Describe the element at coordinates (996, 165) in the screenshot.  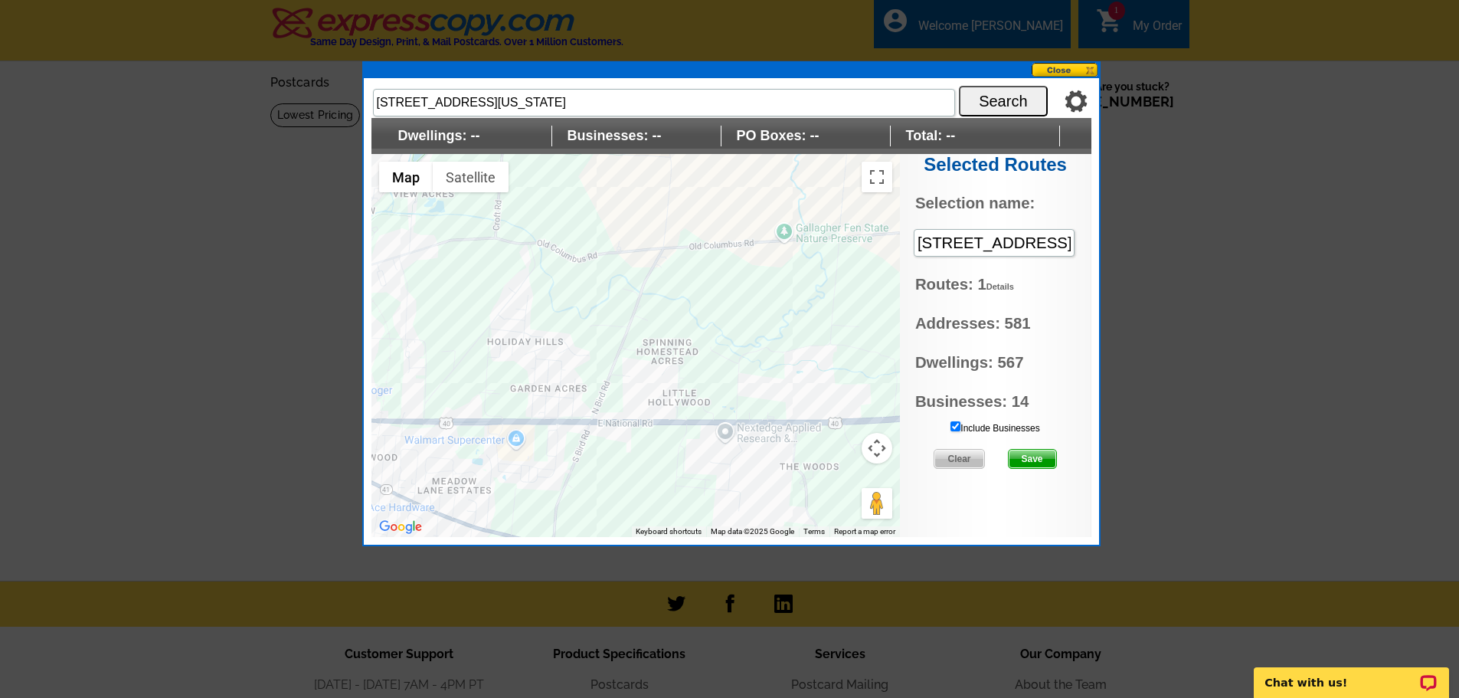
I see `h2: Selected Routes` at that location.